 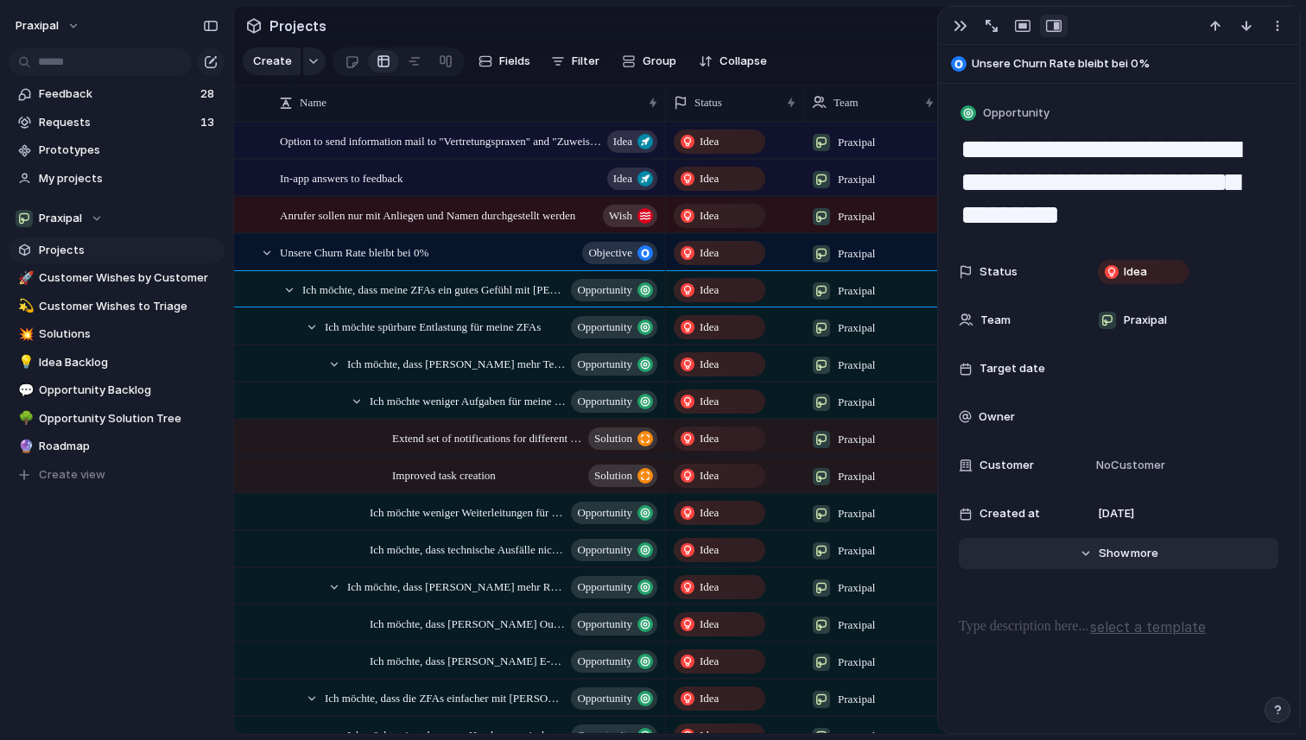 I want to click on span: Requests, so click(x=117, y=123).